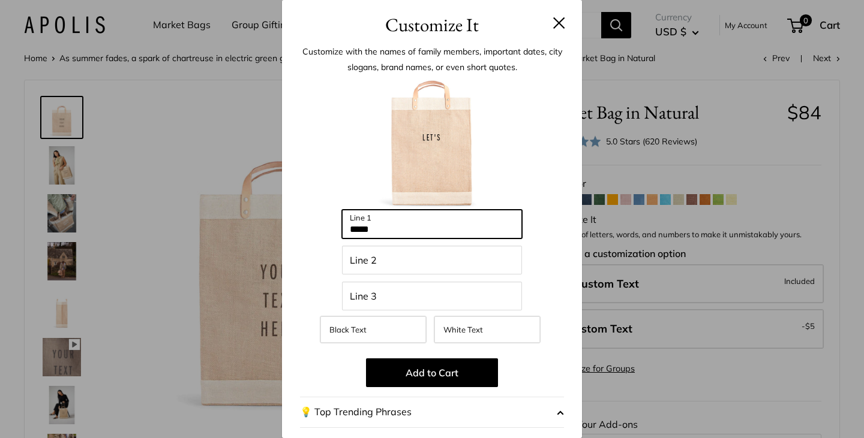  Describe the element at coordinates (432, 59) in the screenshot. I see `p: Customize with the names of family members, important dates, city slogans, brand names, or even s...` at that location.